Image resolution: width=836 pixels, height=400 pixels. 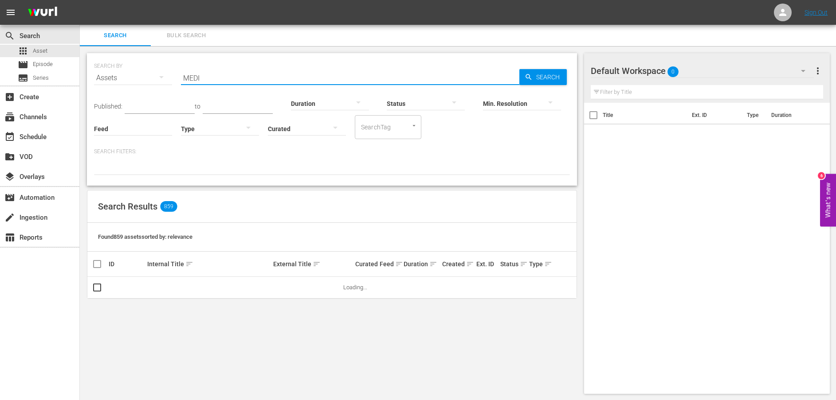 I want to click on div: Default Workspace, so click(x=702, y=71).